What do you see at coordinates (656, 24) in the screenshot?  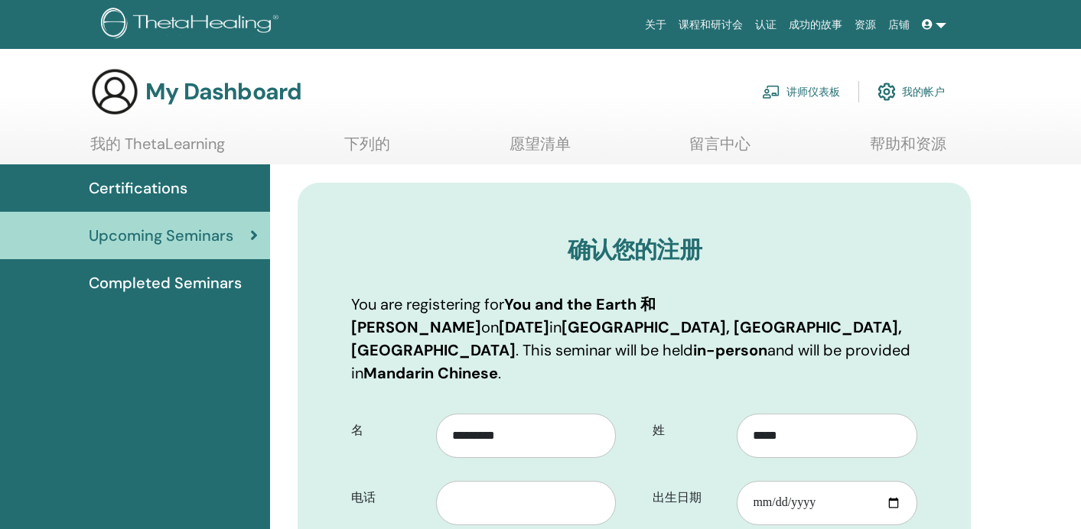 I see `a: 关于` at bounding box center [656, 24].